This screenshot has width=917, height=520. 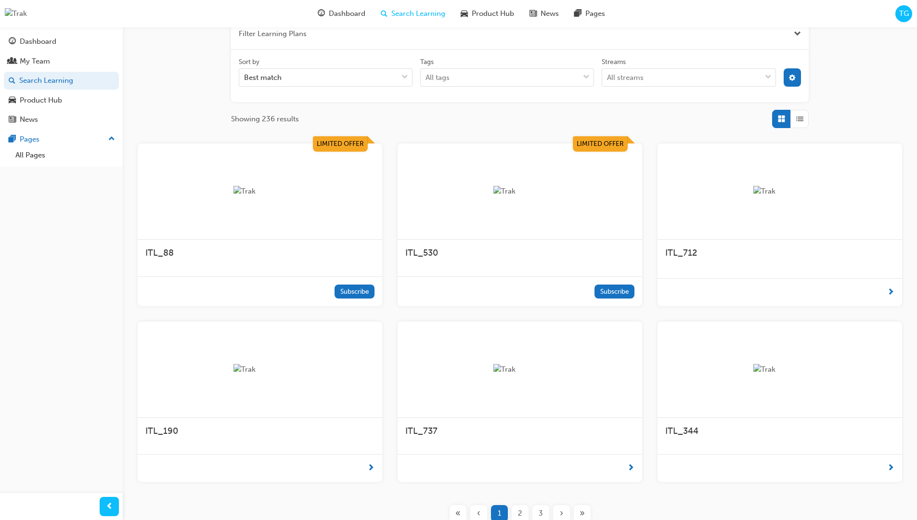 What do you see at coordinates (112, 139) in the screenshot?
I see `span: up-icon` at bounding box center [112, 139].